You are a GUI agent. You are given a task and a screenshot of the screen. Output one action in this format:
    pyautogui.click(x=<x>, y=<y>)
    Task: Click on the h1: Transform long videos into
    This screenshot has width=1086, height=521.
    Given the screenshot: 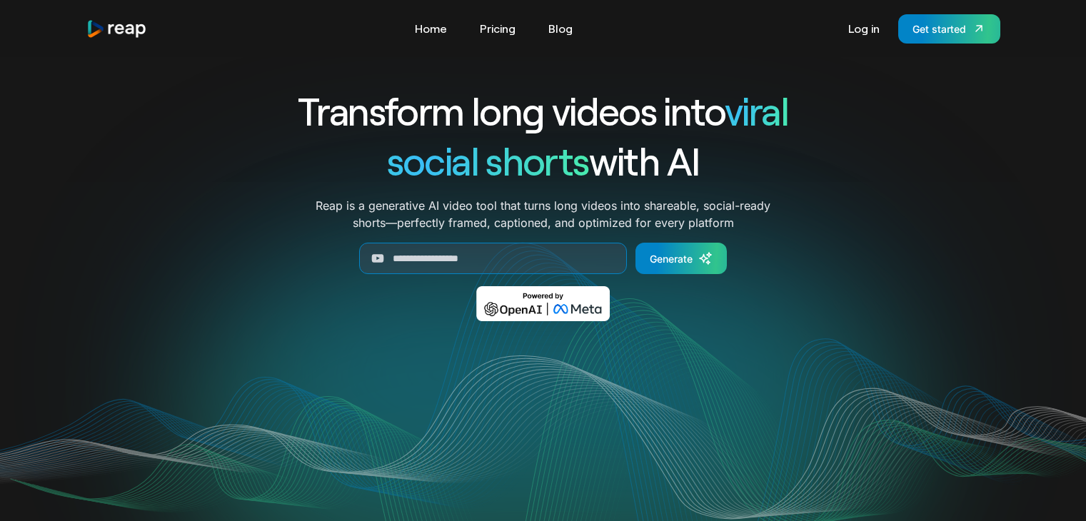 What is the action you would take?
    pyautogui.click(x=543, y=111)
    